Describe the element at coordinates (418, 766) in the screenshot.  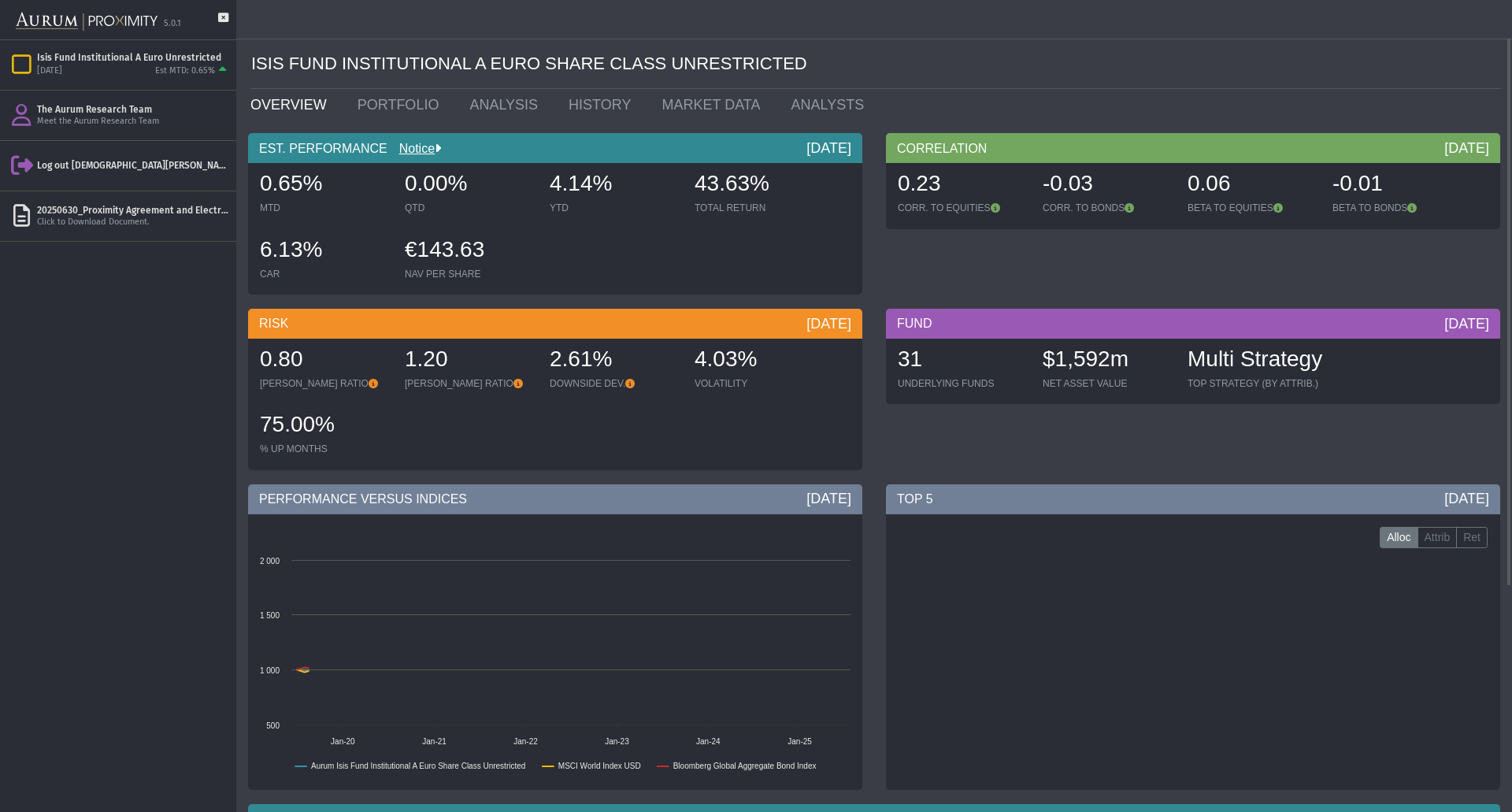
I see `text: Aurum Isis Fund Institutional A Euro Share Class Unrestricted` at that location.